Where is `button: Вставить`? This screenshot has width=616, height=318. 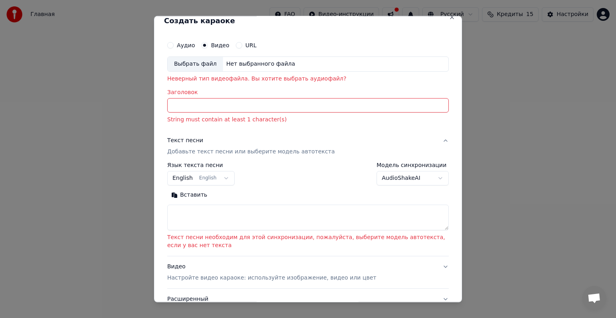 button: Вставить is located at coordinates (189, 195).